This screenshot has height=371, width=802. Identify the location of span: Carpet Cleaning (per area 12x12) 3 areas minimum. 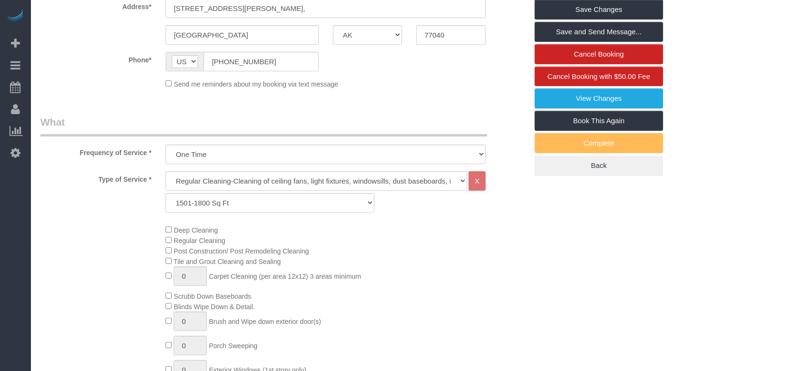
(285, 276).